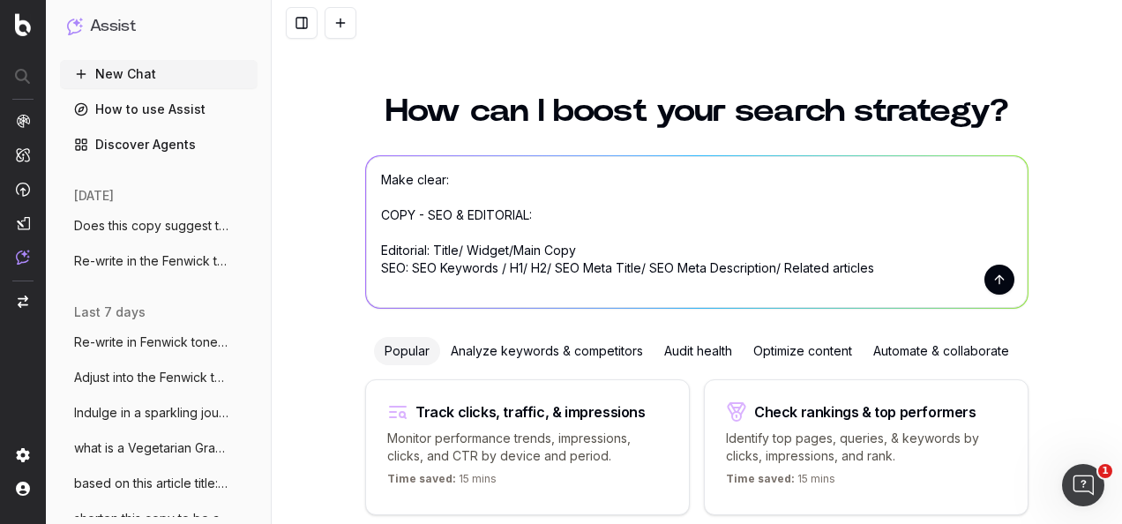  What do you see at coordinates (152, 261) in the screenshot?
I see `span: Re-write in the Fenwick tone of voice: A` at bounding box center [152, 261].